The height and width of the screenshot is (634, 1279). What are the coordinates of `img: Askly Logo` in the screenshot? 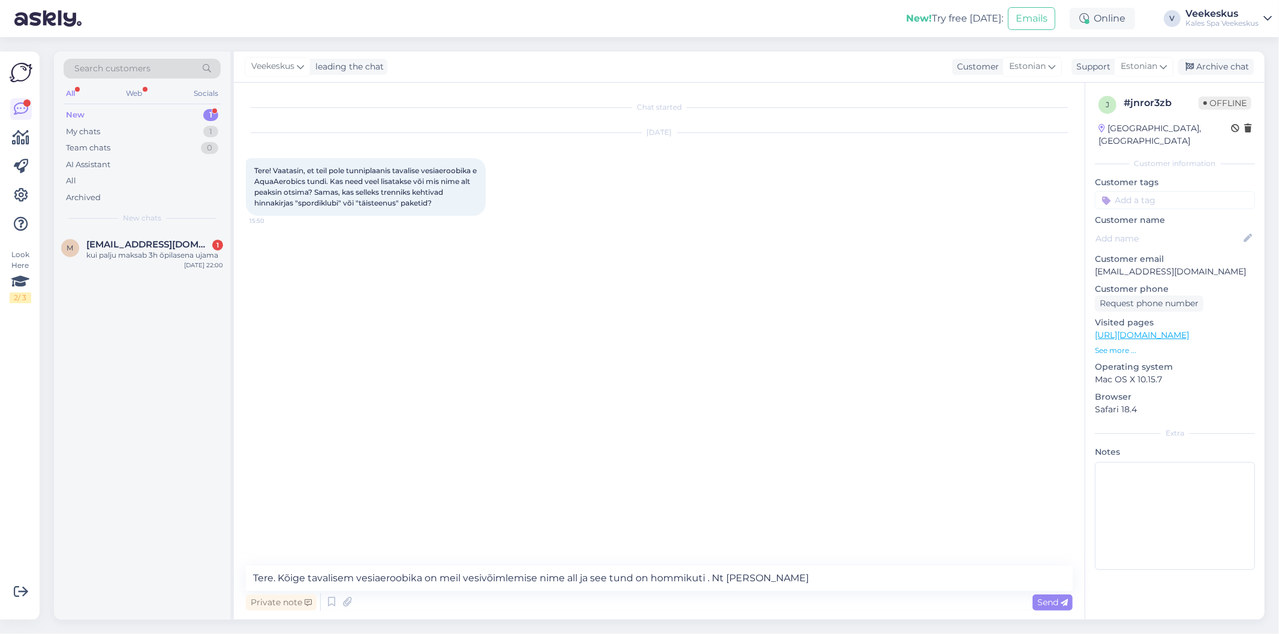 It's located at (21, 73).